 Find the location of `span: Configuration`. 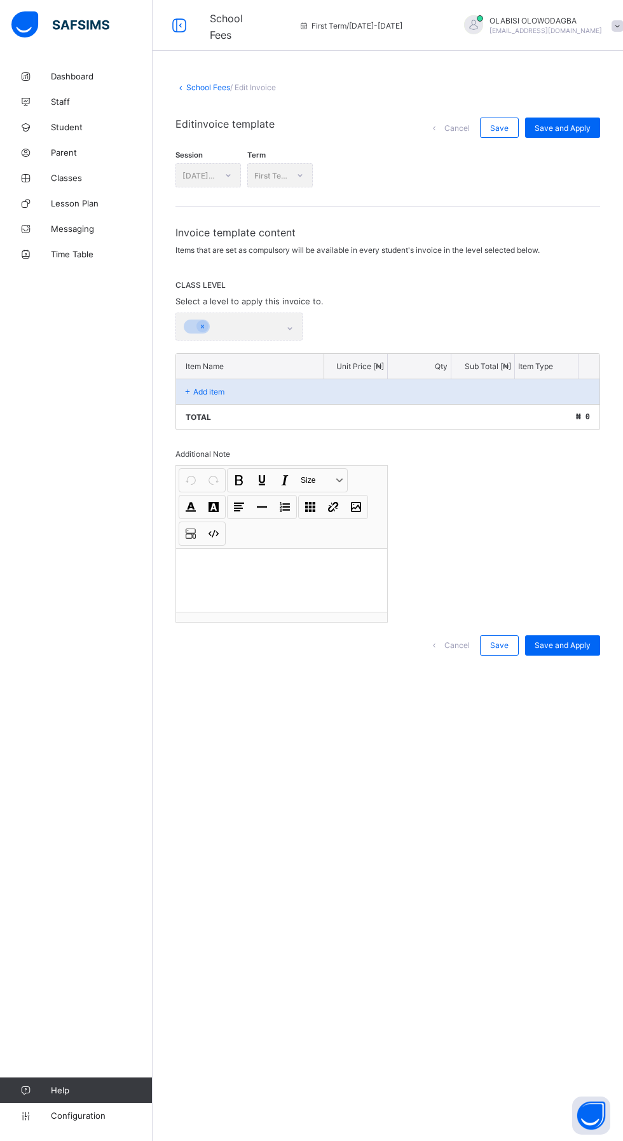

span: Configuration is located at coordinates (101, 1116).